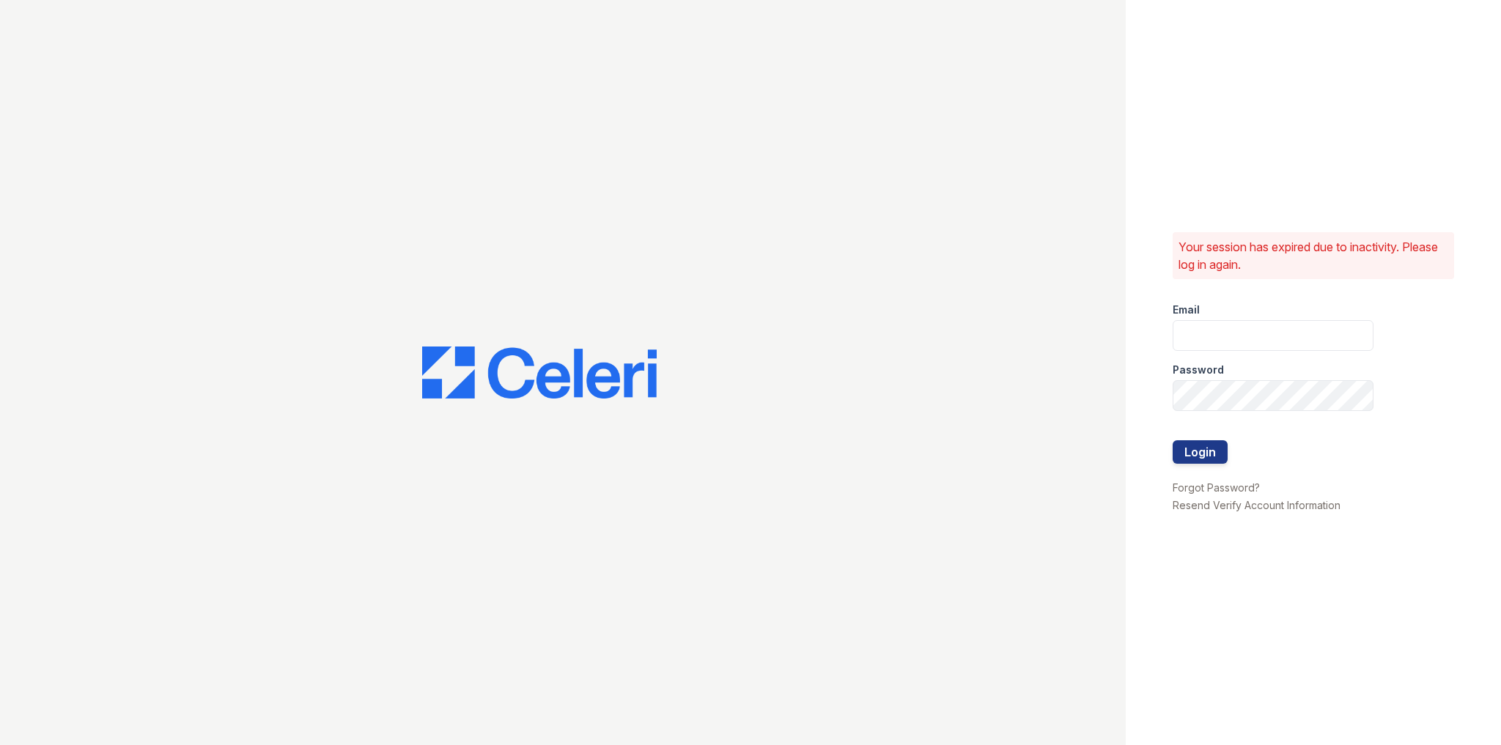  Describe the element at coordinates (1198, 370) in the screenshot. I see `label: Password` at that location.